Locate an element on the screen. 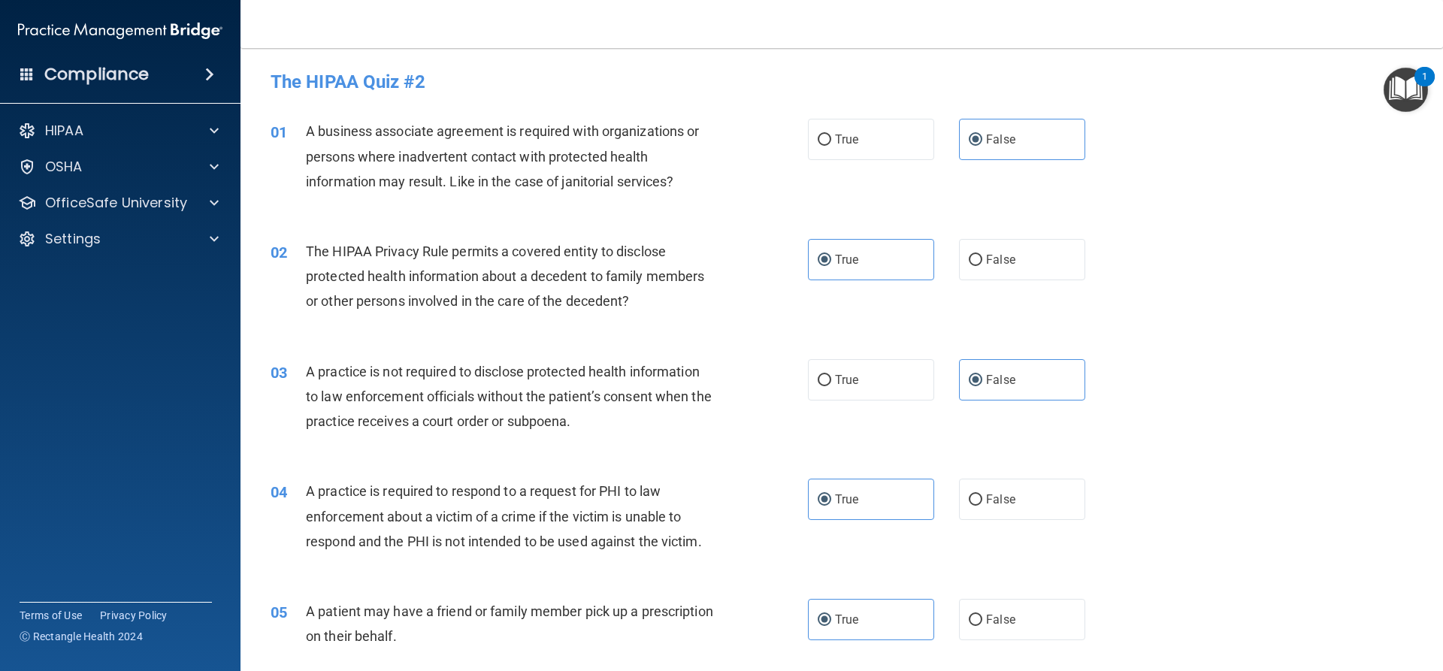 The width and height of the screenshot is (1443, 671). span: 03 is located at coordinates (279, 373).